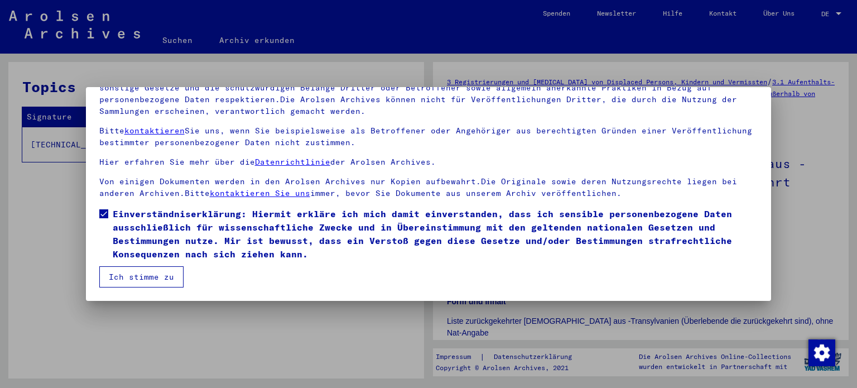 This screenshot has height=388, width=857. What do you see at coordinates (435, 234) in the screenshot?
I see `span: Einverständniserklärung: Hiermit erkläre ich mich damit einverstanden, dass ich sensible personen...` at bounding box center [435, 234].